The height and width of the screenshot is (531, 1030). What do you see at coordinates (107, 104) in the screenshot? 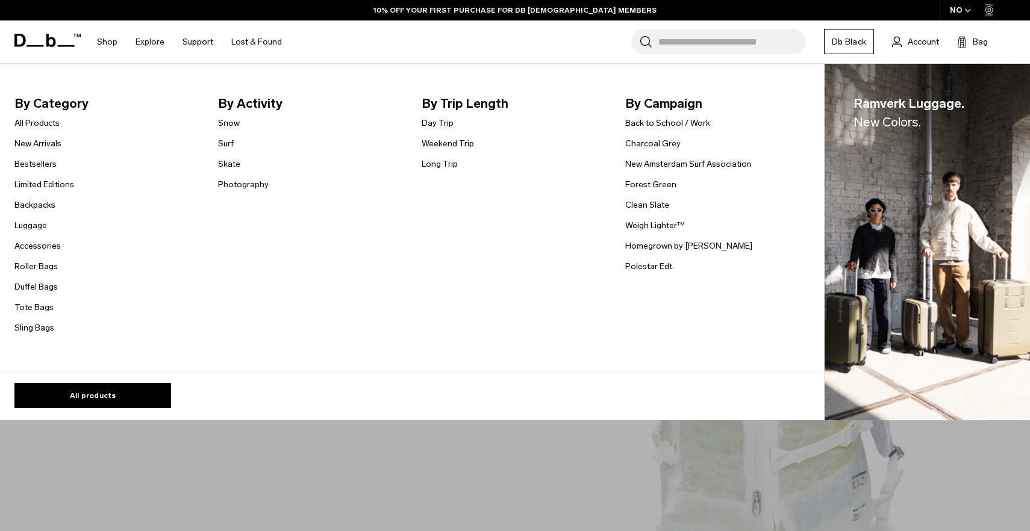
I see `span: By Category` at bounding box center [107, 104].